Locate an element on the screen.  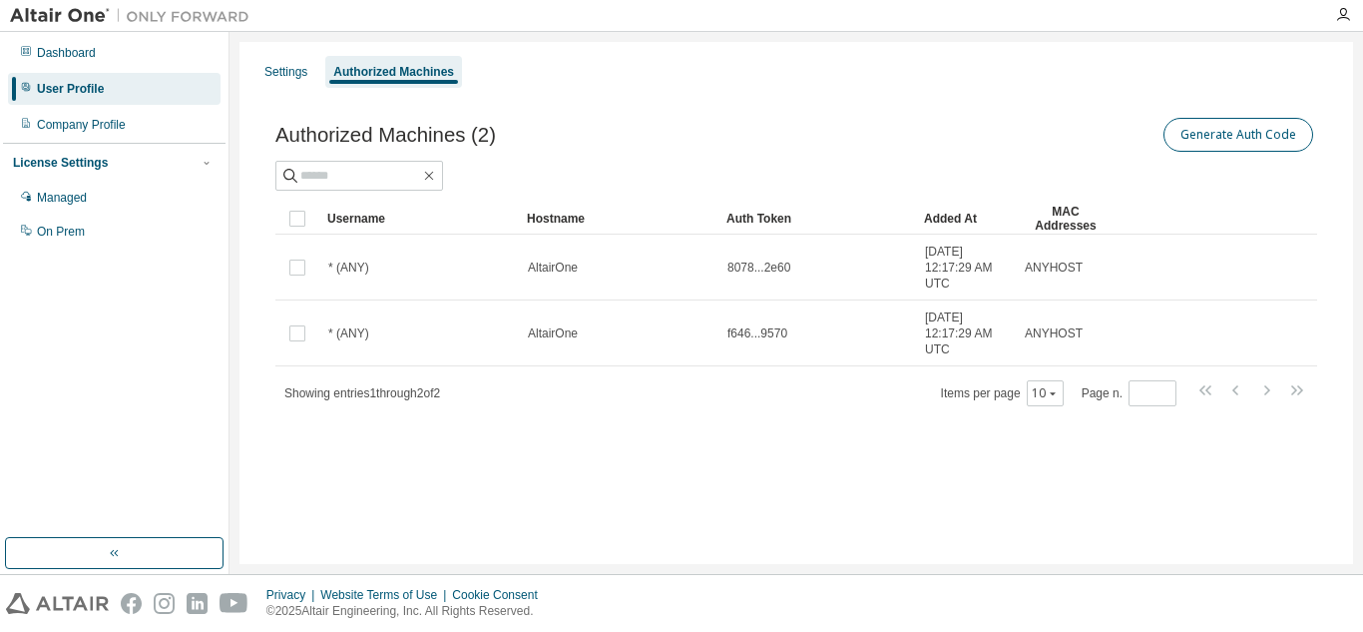
button: Generate Auth Code is located at coordinates (1238, 135).